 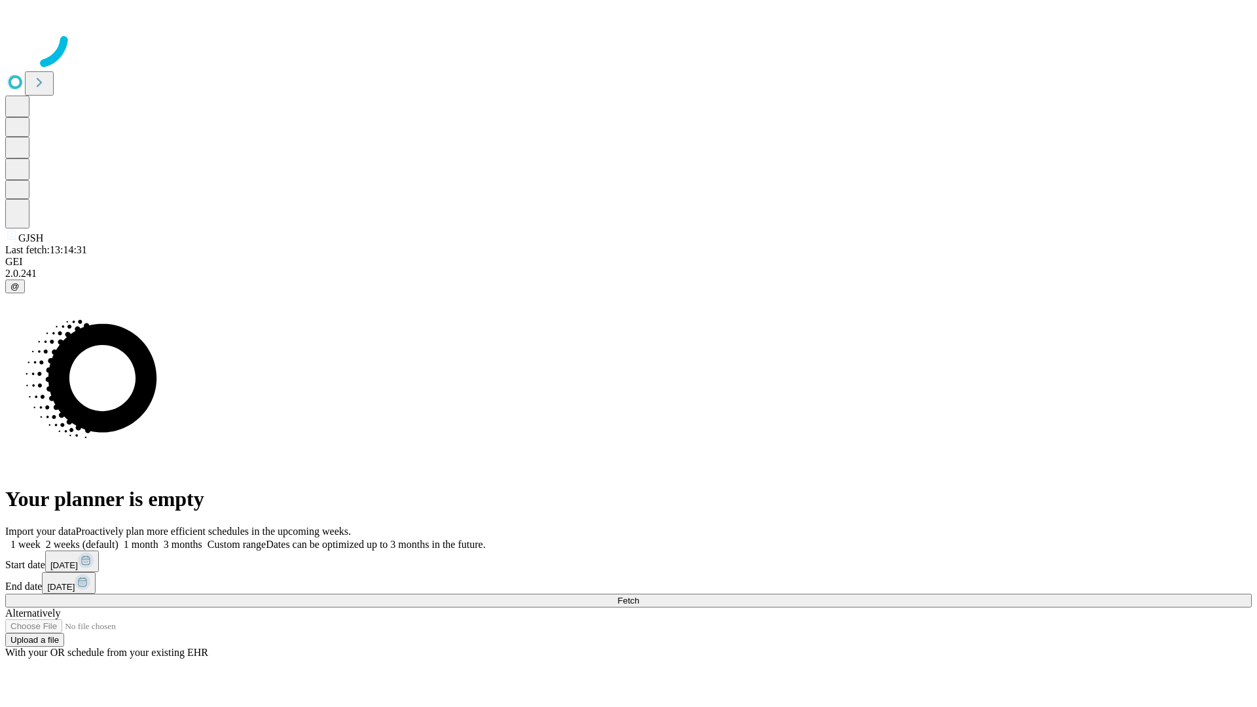 What do you see at coordinates (629, 499) in the screenshot?
I see `h1: Your planner is empty` at bounding box center [629, 499].